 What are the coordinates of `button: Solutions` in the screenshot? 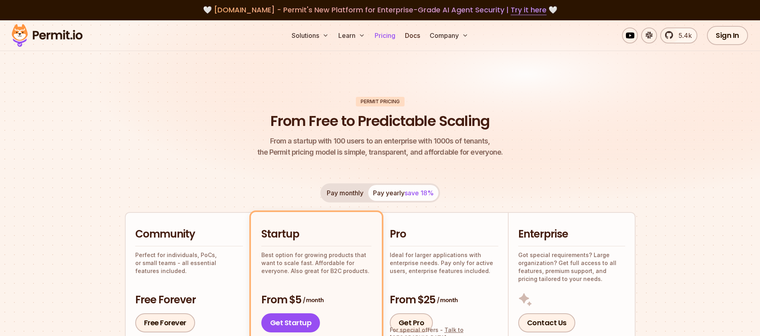 It's located at (310, 36).